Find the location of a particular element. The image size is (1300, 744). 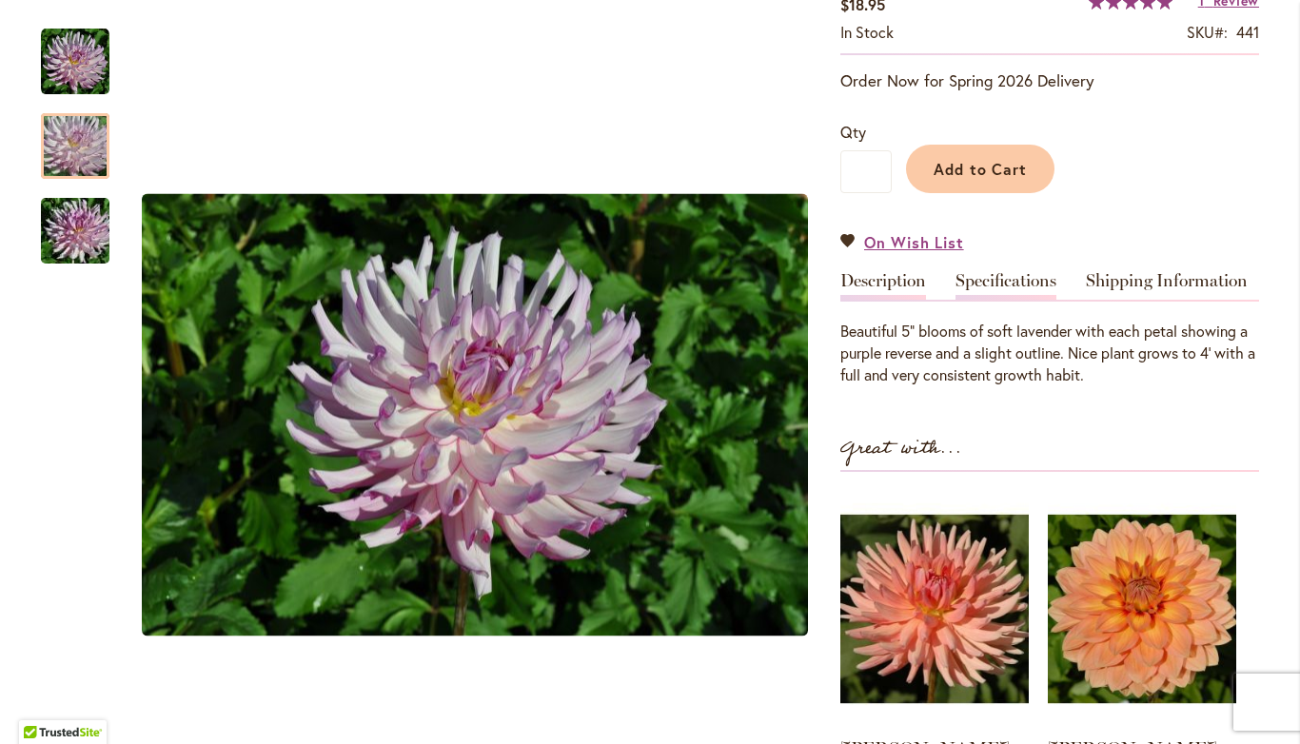

span: On Wish List is located at coordinates (913, 242).